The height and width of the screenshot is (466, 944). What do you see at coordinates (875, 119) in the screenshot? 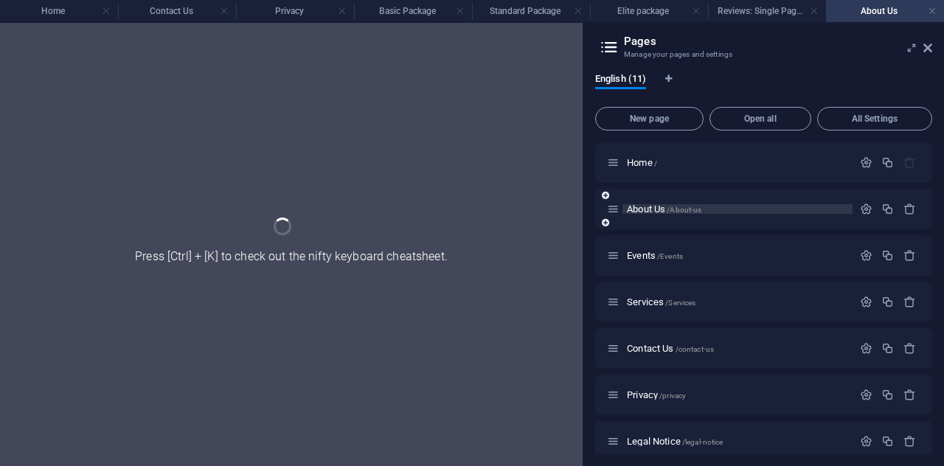
I see `span: All Settings` at bounding box center [875, 119].